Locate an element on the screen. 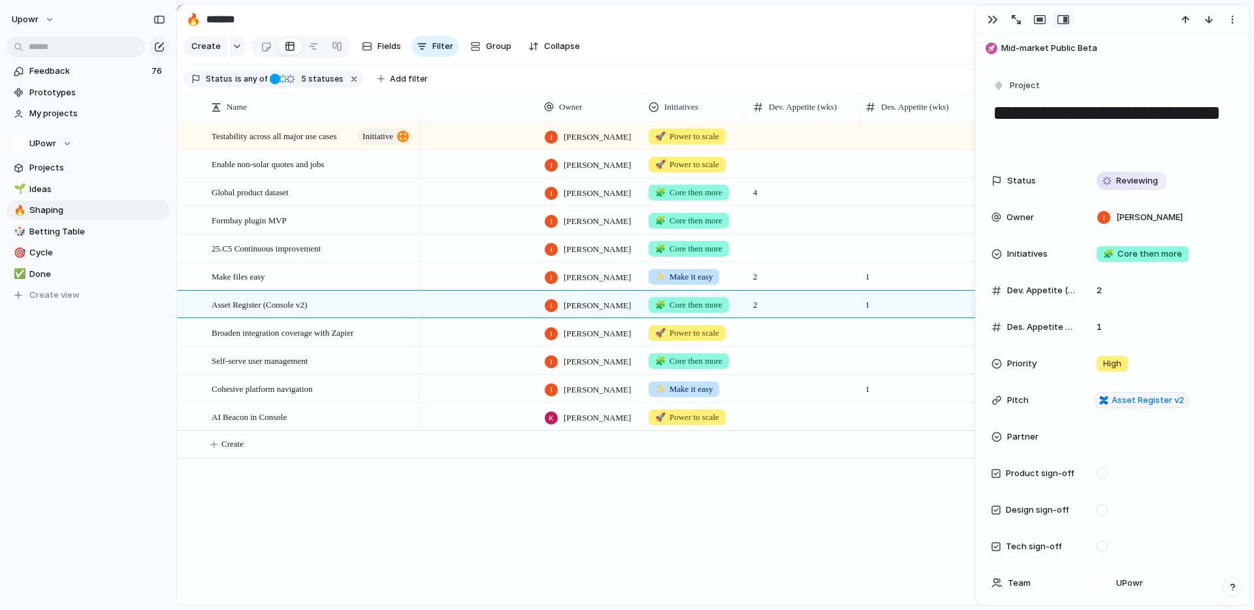 The image size is (1254, 610). div: 🌱Ideas is located at coordinates (88, 189).